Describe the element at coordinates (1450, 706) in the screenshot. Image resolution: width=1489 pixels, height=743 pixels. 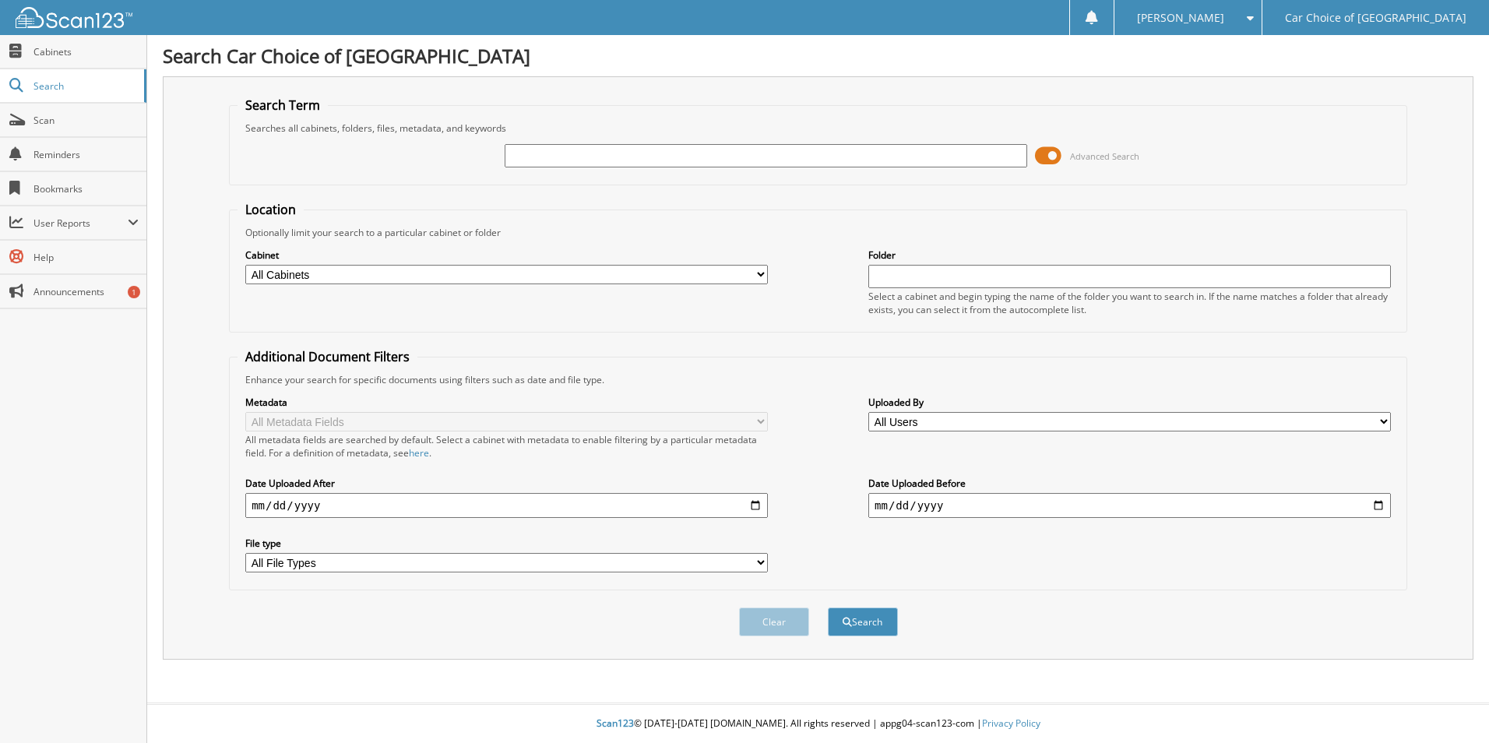
I see `div: Chat Widget` at that location.